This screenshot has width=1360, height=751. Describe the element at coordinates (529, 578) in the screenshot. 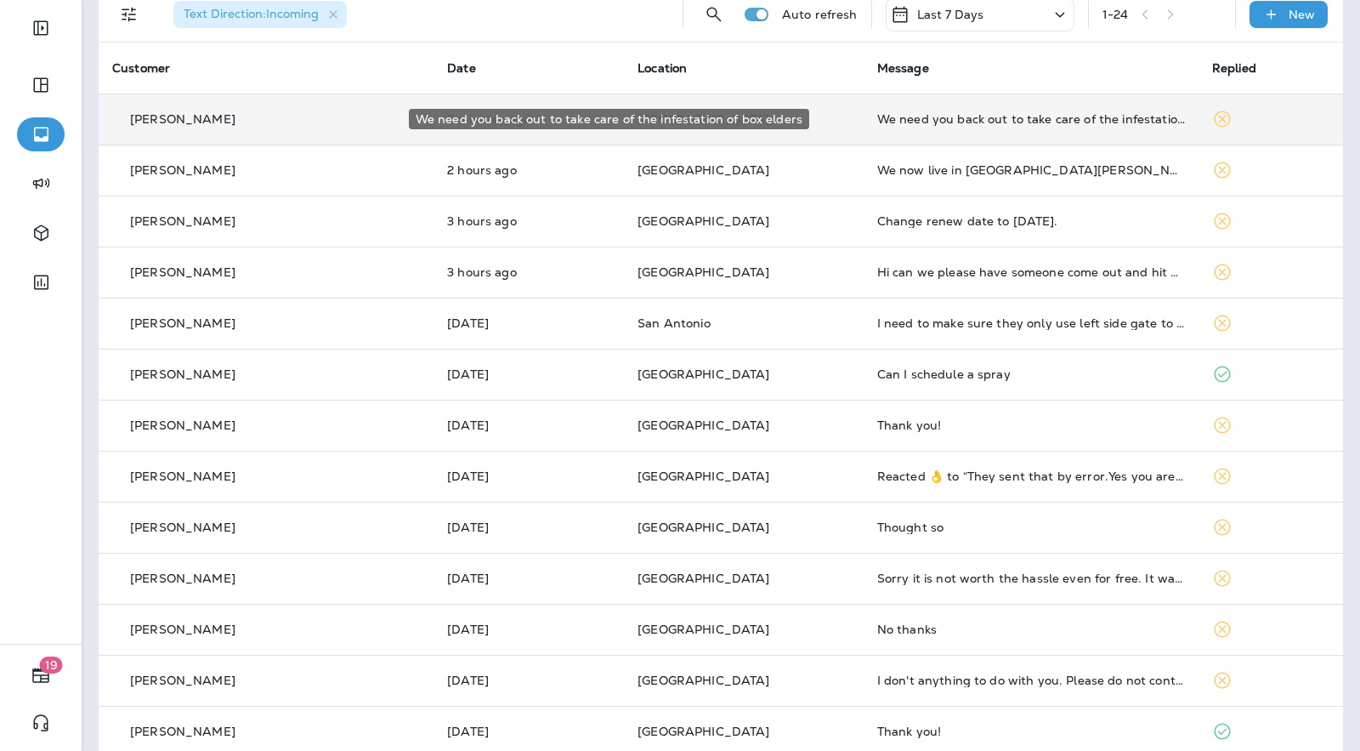

I see `p: Sep 25, 2025 02:56 PM` at that location.